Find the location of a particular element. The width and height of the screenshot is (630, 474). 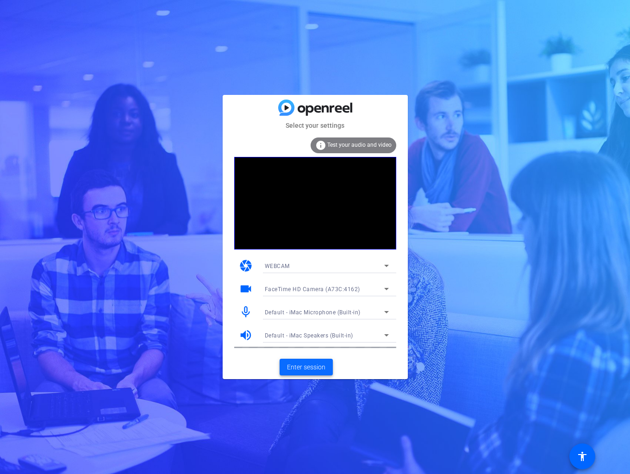

mat-icon: accessibility is located at coordinates (582, 456).